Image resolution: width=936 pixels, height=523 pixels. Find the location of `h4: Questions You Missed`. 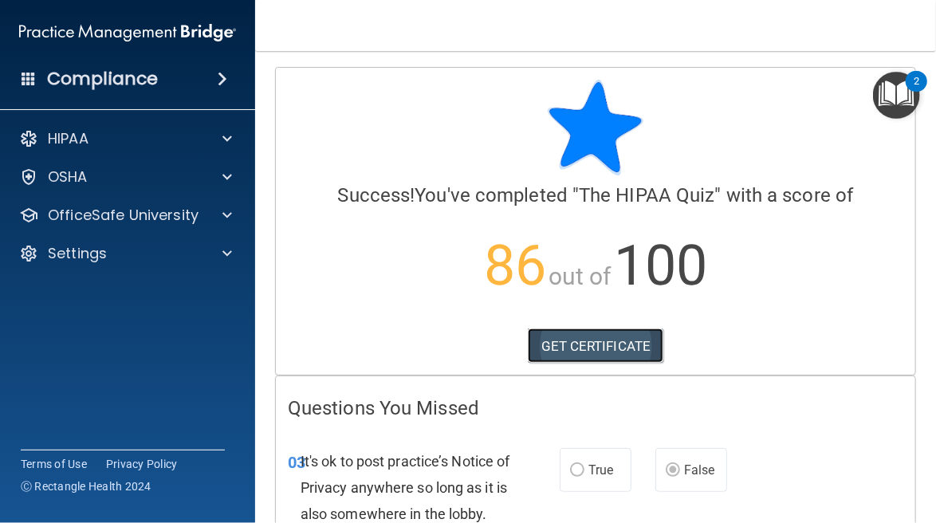

h4: Questions You Missed is located at coordinates (596, 408).